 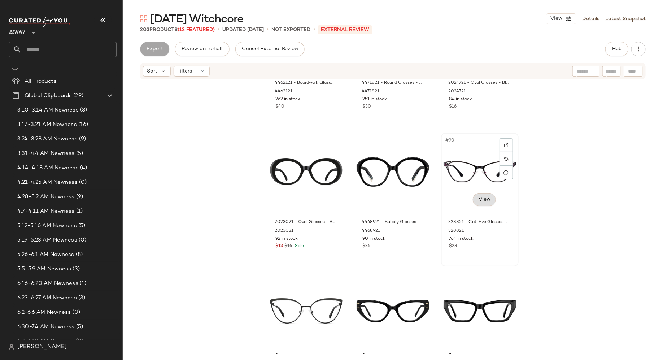 What do you see at coordinates (284, 92) in the screenshot?
I see `span: 4462121` at bounding box center [284, 92].